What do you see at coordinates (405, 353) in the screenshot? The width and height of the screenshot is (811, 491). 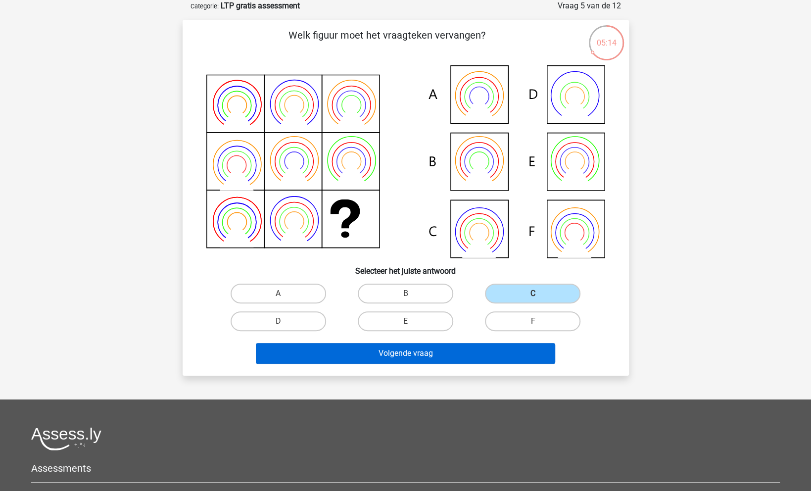 I see `button: Volgende vraag` at bounding box center [405, 353].